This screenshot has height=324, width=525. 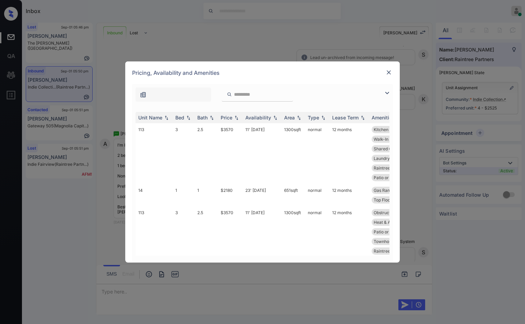 I want to click on span: Obstructed View, so click(x=390, y=213).